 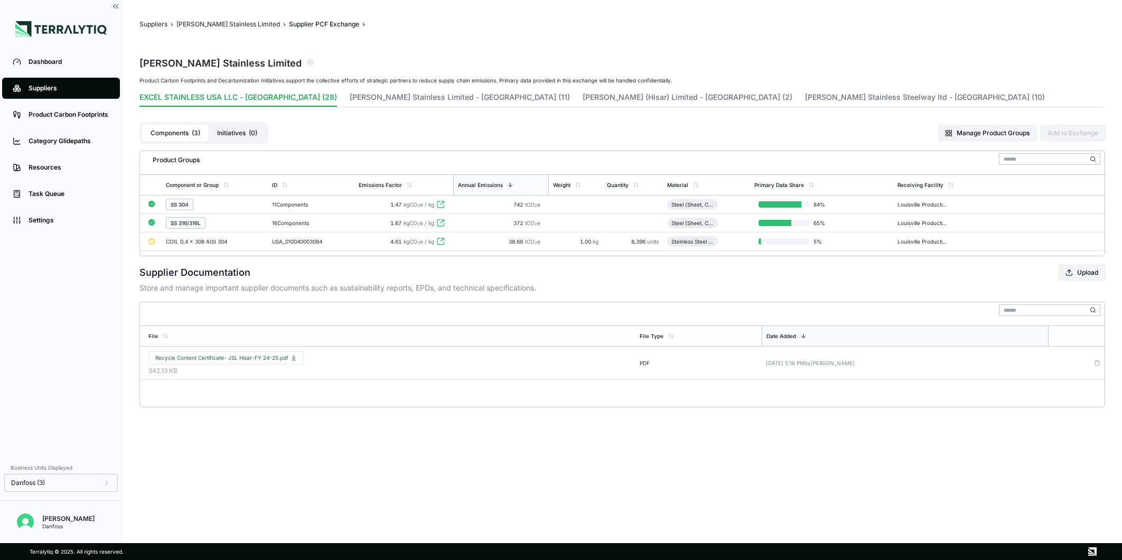 What do you see at coordinates (311, 204) in the screenshot?
I see `div: 11 Components` at bounding box center [311, 204].